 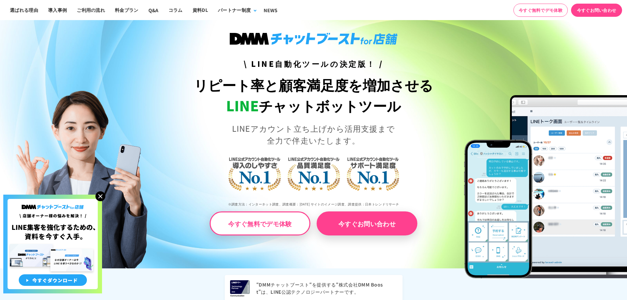 What do you see at coordinates (242, 105) in the screenshot?
I see `span: LINE` at bounding box center [242, 105].